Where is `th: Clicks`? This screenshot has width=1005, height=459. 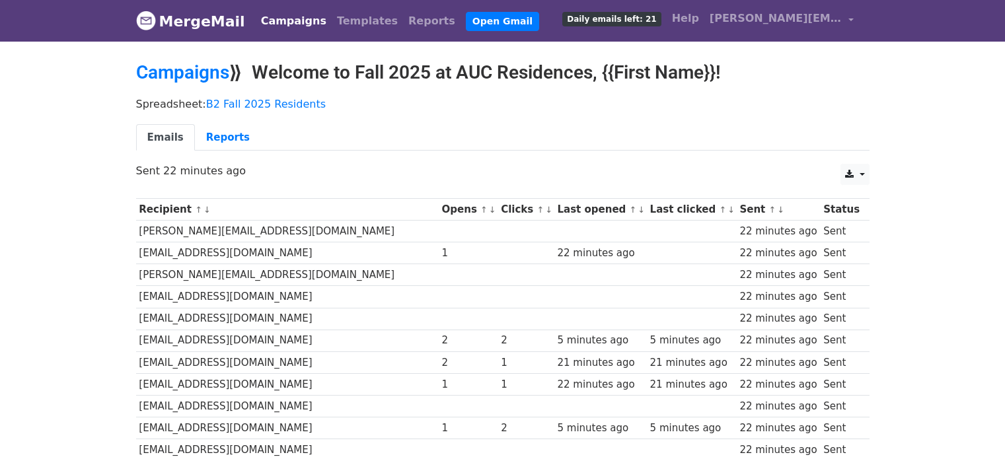
th: Clicks is located at coordinates (525, 209).